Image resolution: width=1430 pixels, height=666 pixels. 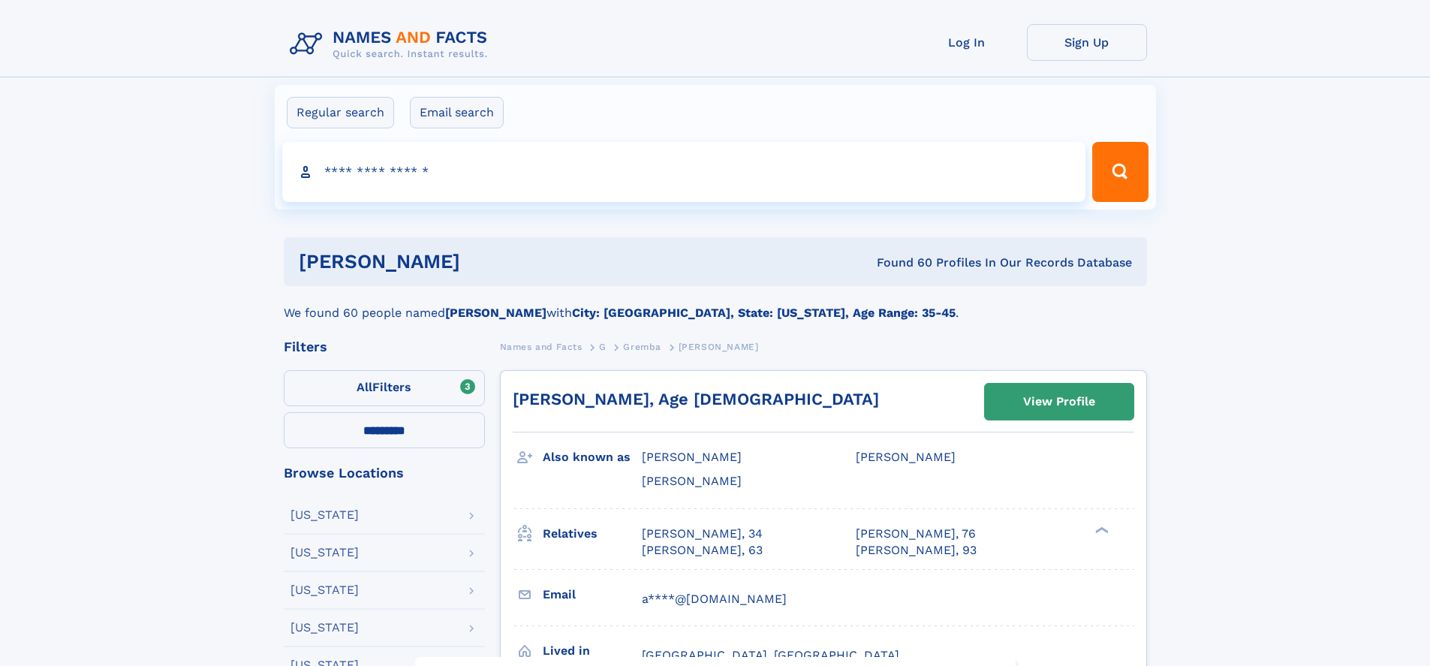 I want to click on label: Regular search, so click(x=340, y=113).